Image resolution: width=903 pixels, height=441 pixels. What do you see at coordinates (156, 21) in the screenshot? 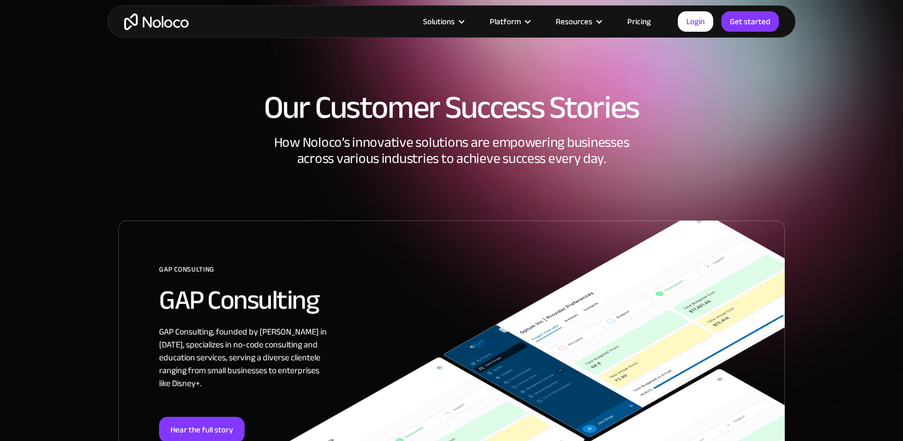
I see `a: home` at bounding box center [156, 21].